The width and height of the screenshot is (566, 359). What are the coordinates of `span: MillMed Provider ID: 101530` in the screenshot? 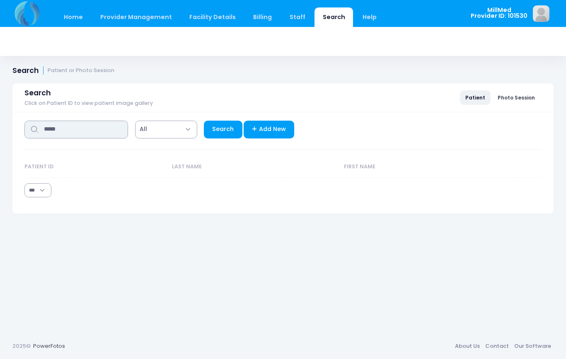 It's located at (499, 13).